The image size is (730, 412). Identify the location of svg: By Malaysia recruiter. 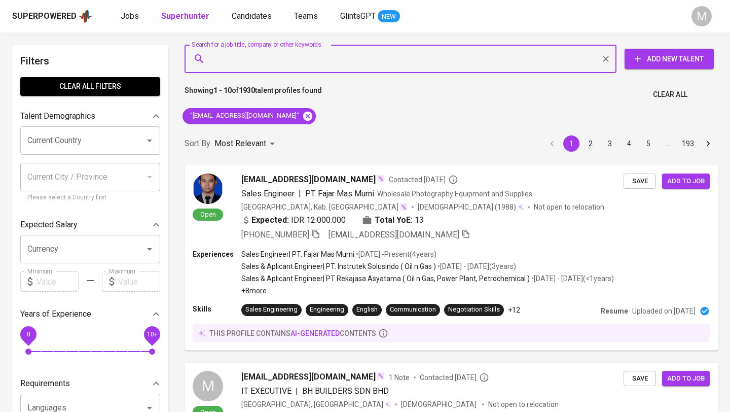
(484, 377).